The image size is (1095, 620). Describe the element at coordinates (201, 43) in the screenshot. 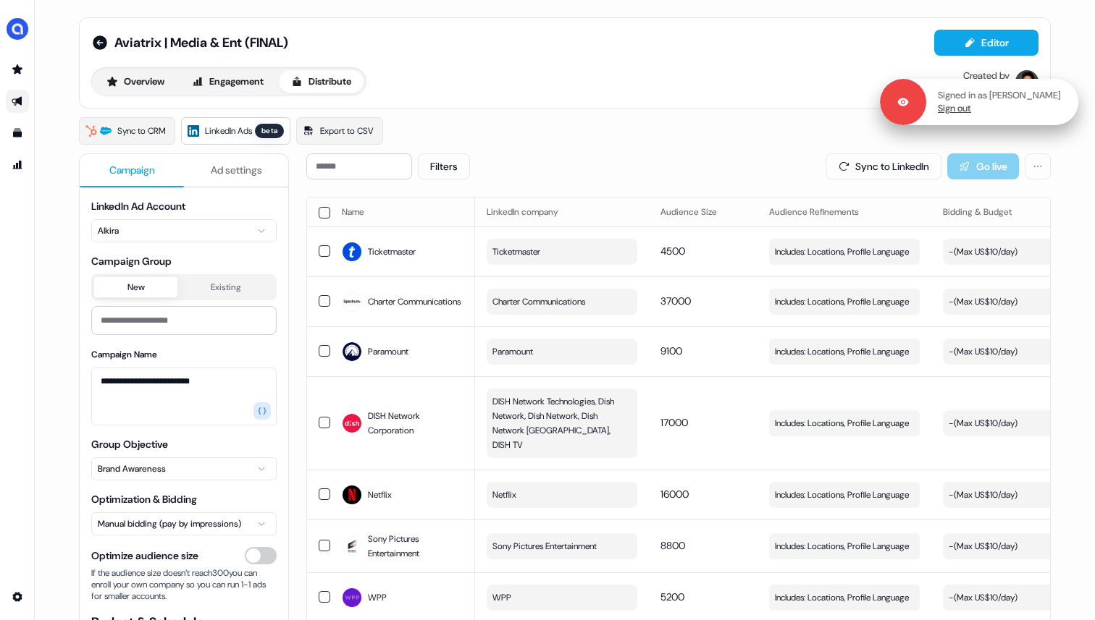

I see `span: Aviatrix | Media & Ent (FINAL)` at that location.